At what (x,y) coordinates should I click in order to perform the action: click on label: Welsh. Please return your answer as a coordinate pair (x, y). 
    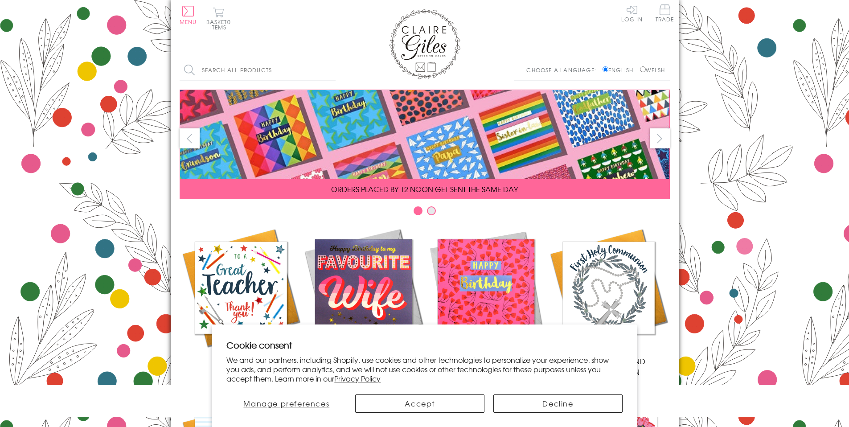
    Looking at the image, I should click on (652, 70).